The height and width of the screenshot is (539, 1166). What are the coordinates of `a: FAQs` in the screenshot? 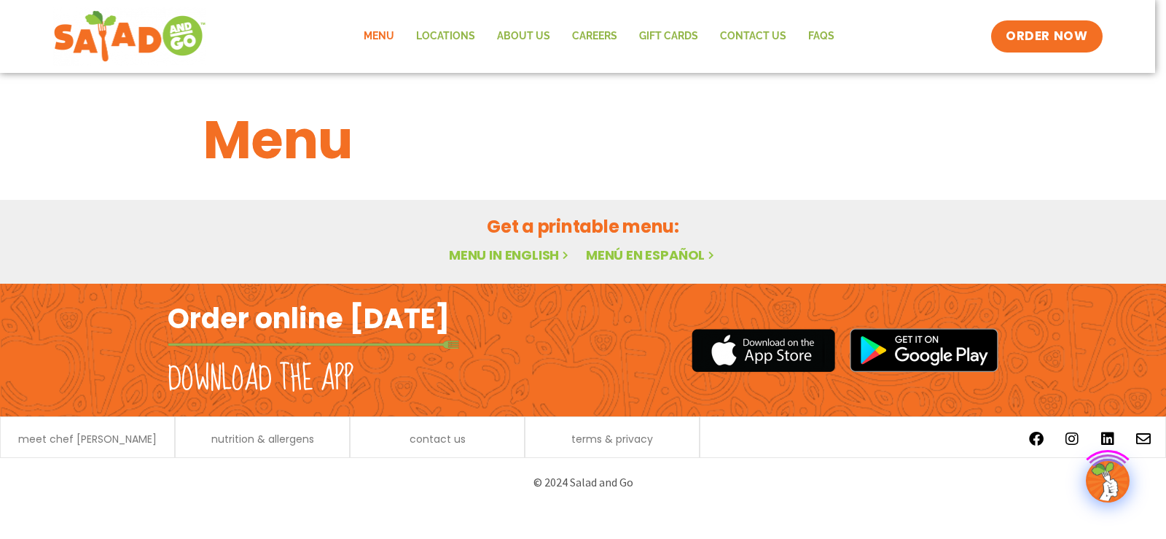 It's located at (821, 36).